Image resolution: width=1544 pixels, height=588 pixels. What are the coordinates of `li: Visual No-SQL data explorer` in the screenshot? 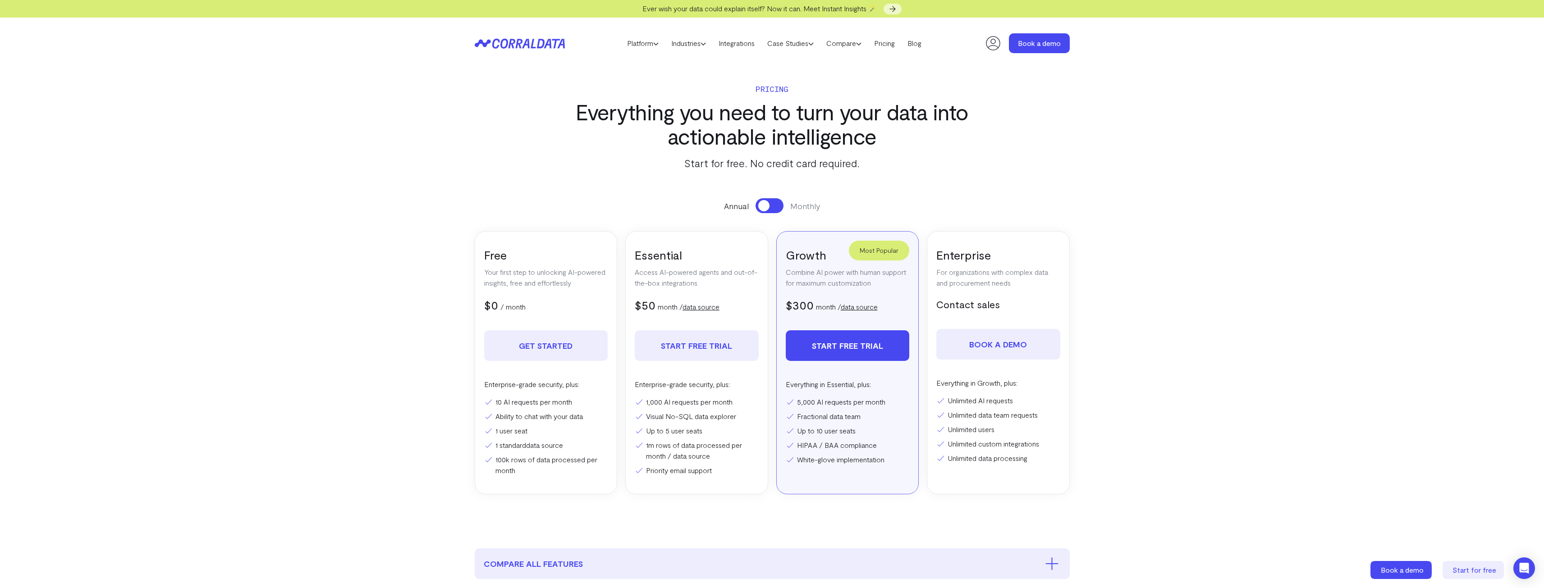 It's located at (696, 416).